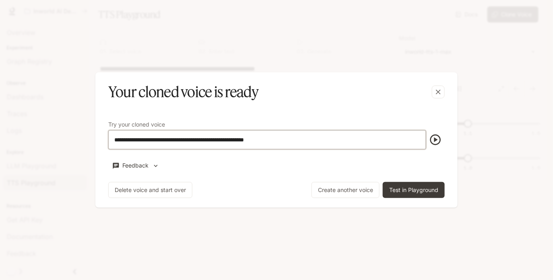  Describe the element at coordinates (150, 190) in the screenshot. I see `button: Delete voice and start over` at that location.